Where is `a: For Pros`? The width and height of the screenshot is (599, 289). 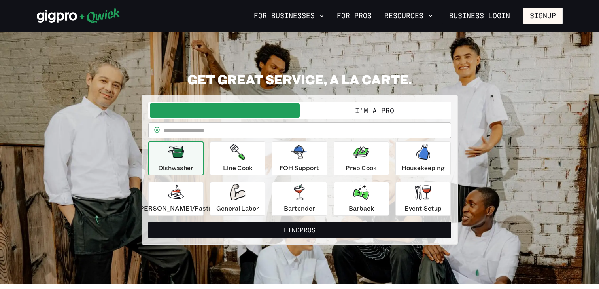
a: For Pros is located at coordinates (354, 16).